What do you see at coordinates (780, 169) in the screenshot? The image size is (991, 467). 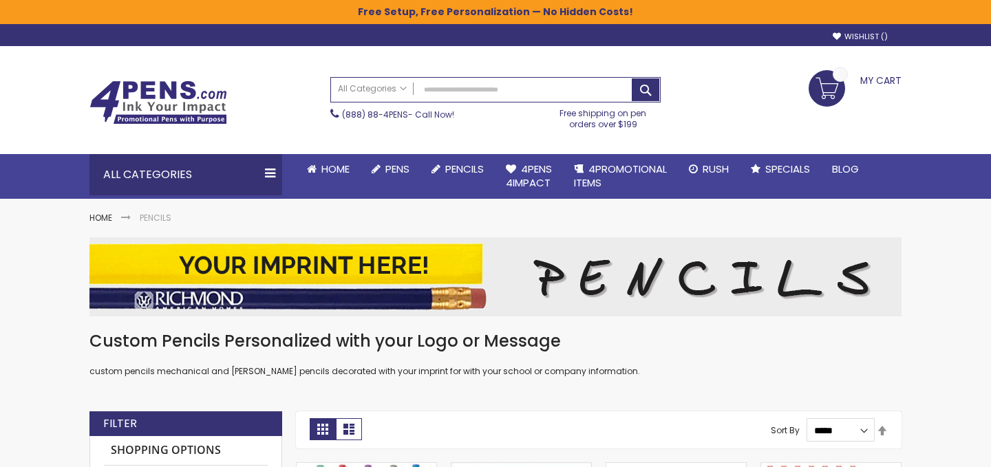 I see `a: Specials` at bounding box center [780, 169].